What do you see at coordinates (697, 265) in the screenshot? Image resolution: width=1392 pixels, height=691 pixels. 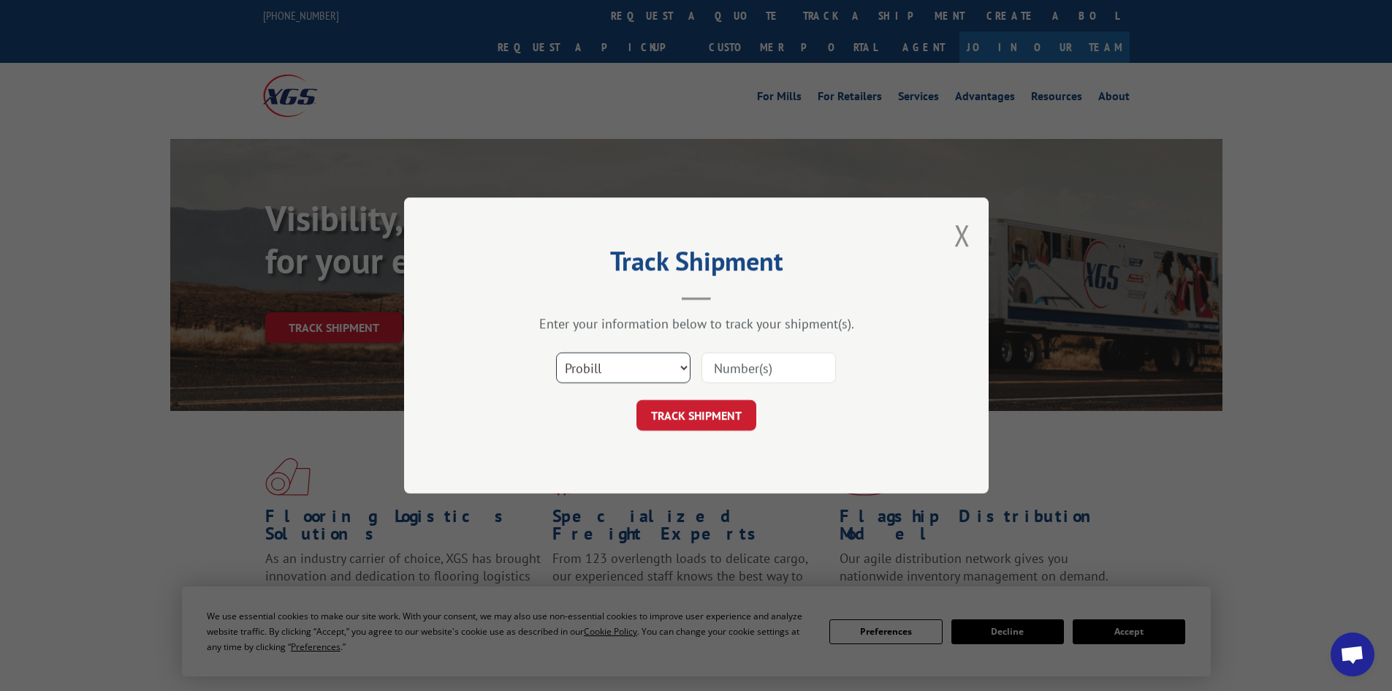 I see `h2: Track Shipment` at bounding box center [697, 265].